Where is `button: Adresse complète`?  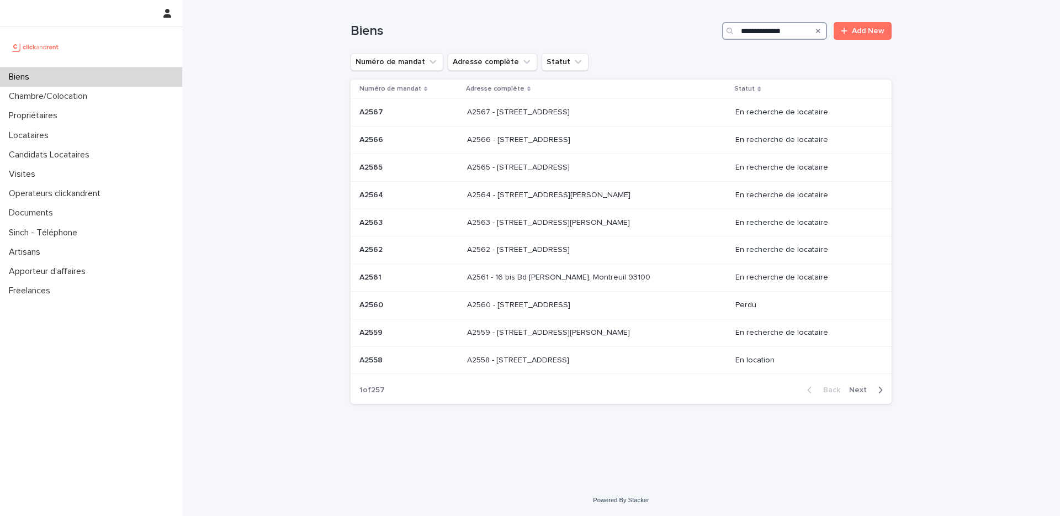
button: Adresse complète is located at coordinates (492, 62).